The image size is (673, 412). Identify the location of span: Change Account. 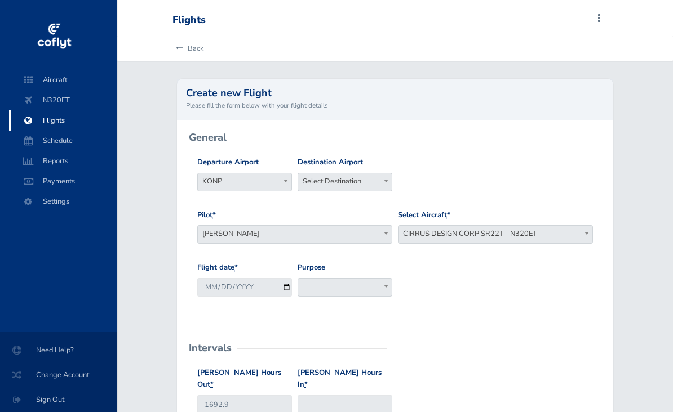
(59, 375).